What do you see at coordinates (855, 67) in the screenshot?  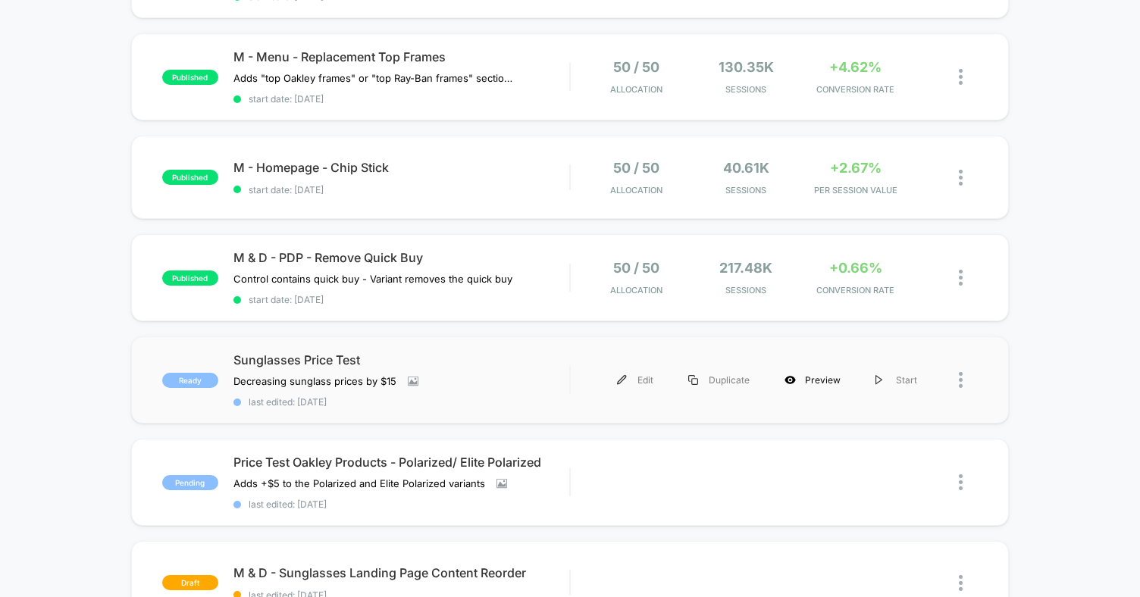 I see `span: +4.62%` at bounding box center [855, 67].